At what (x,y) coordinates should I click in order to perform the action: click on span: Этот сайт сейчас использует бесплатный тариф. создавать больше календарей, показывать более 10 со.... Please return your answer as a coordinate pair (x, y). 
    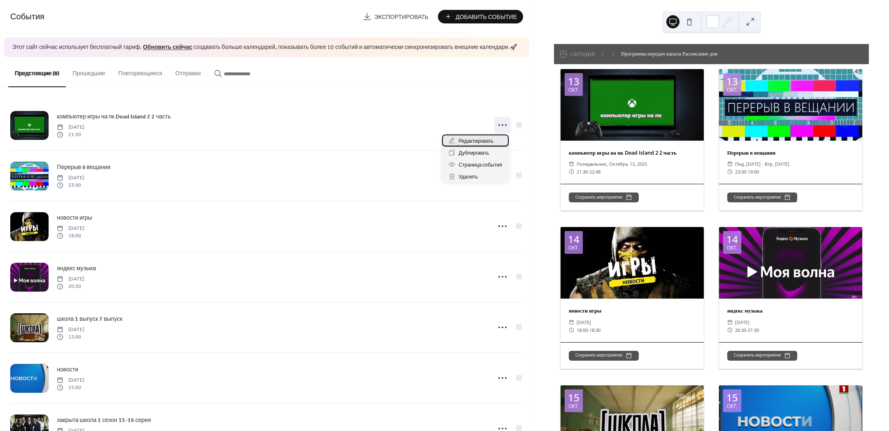
    Looking at the image, I should click on (265, 48).